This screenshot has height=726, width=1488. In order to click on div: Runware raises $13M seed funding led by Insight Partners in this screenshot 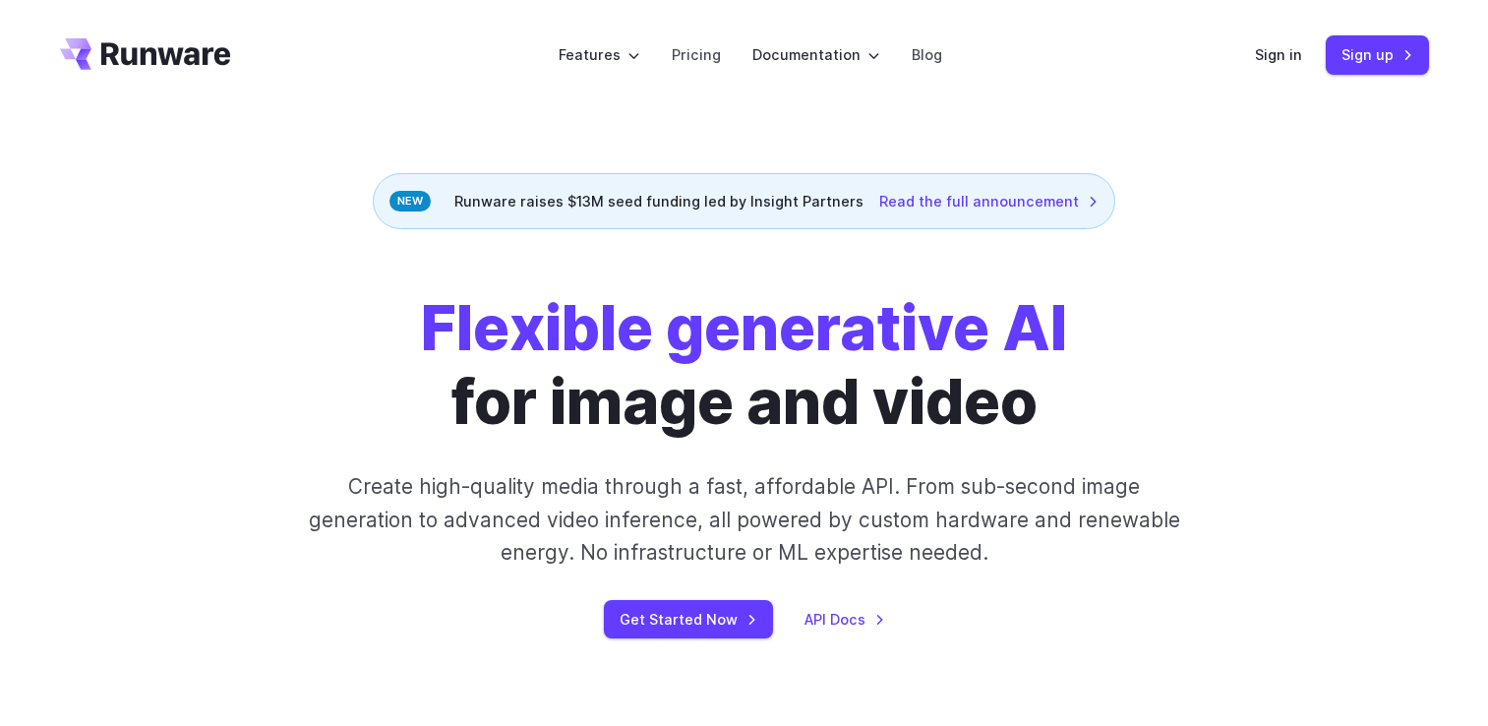, I will do `click(743, 201)`.